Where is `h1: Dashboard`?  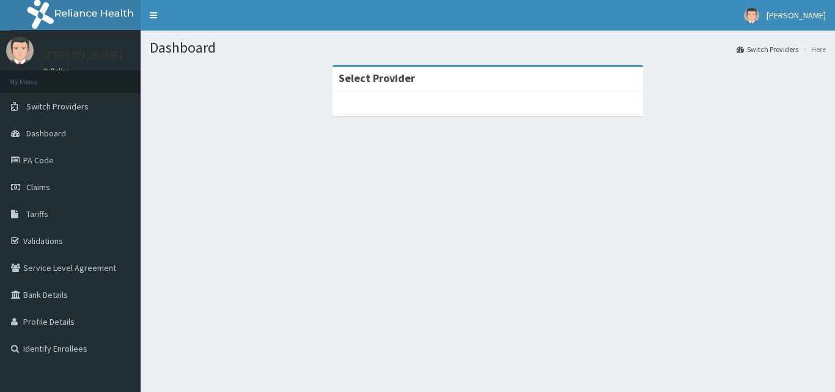
h1: Dashboard is located at coordinates (488, 48).